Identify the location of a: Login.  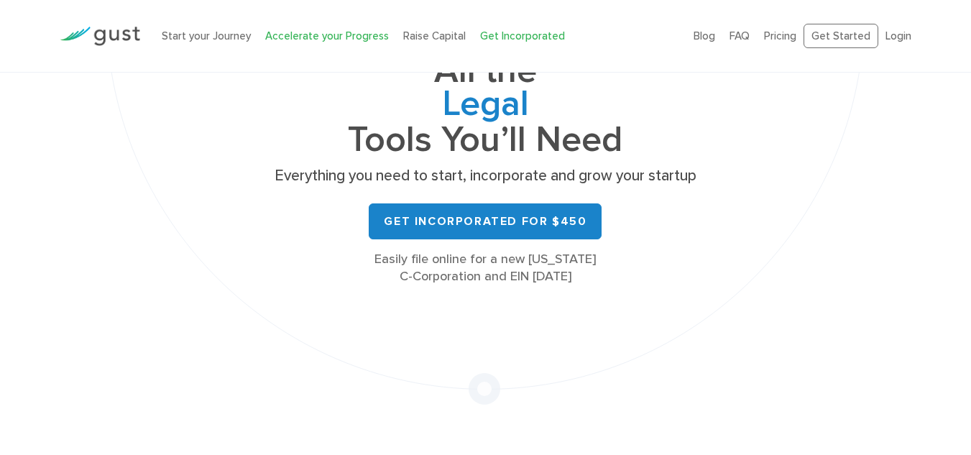
(898, 36).